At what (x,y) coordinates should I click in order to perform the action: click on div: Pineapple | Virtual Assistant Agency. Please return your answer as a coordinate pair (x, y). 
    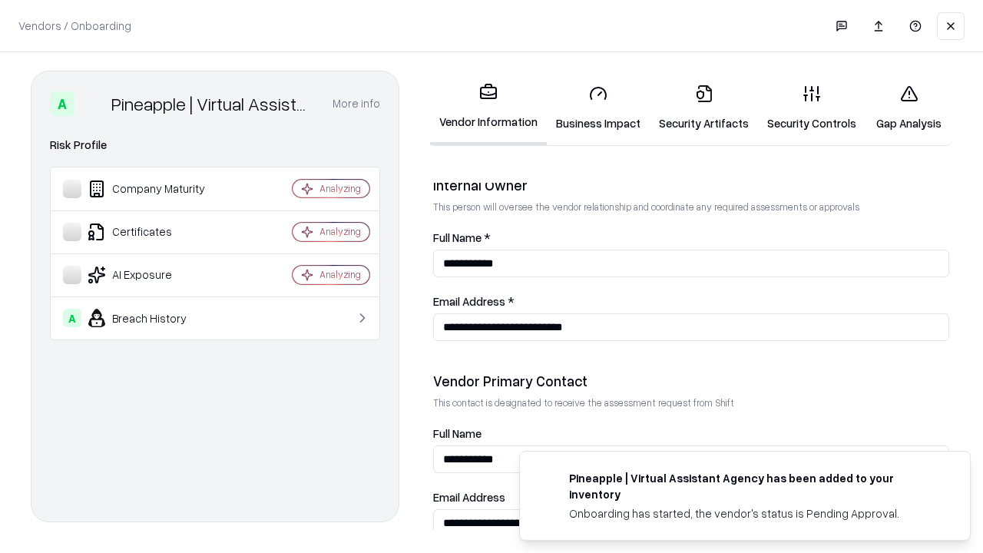
    Looking at the image, I should click on (213, 104).